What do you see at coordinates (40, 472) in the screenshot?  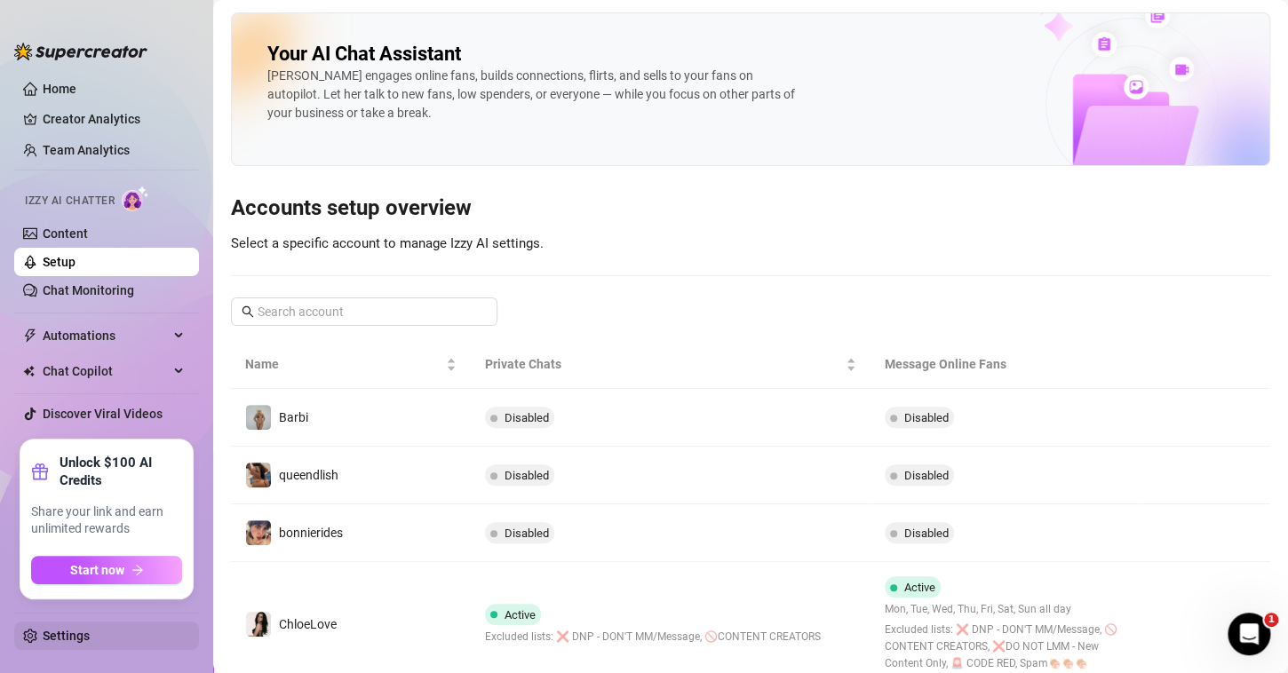 I see `span: gift` at bounding box center [40, 472].